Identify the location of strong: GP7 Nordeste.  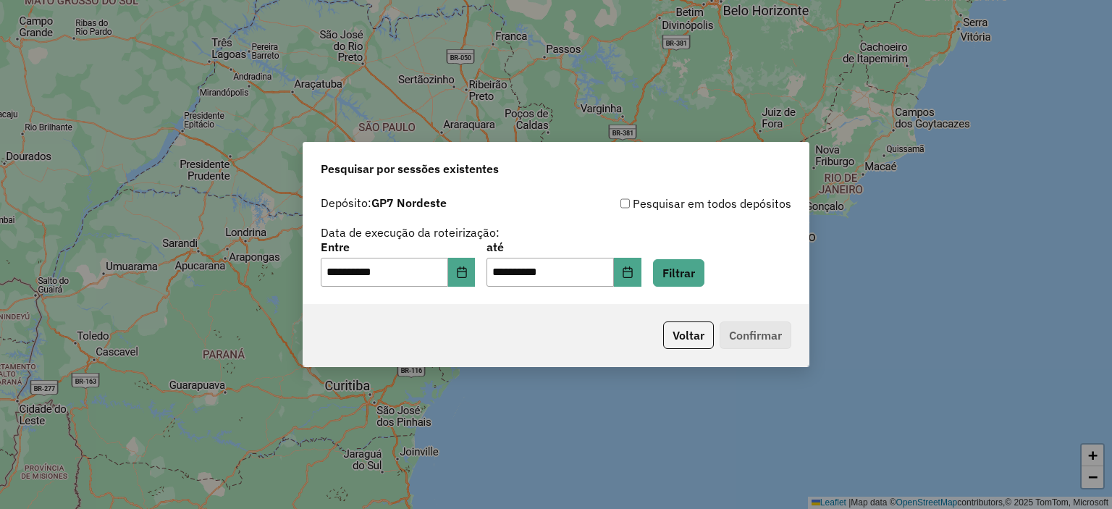
(409, 203).